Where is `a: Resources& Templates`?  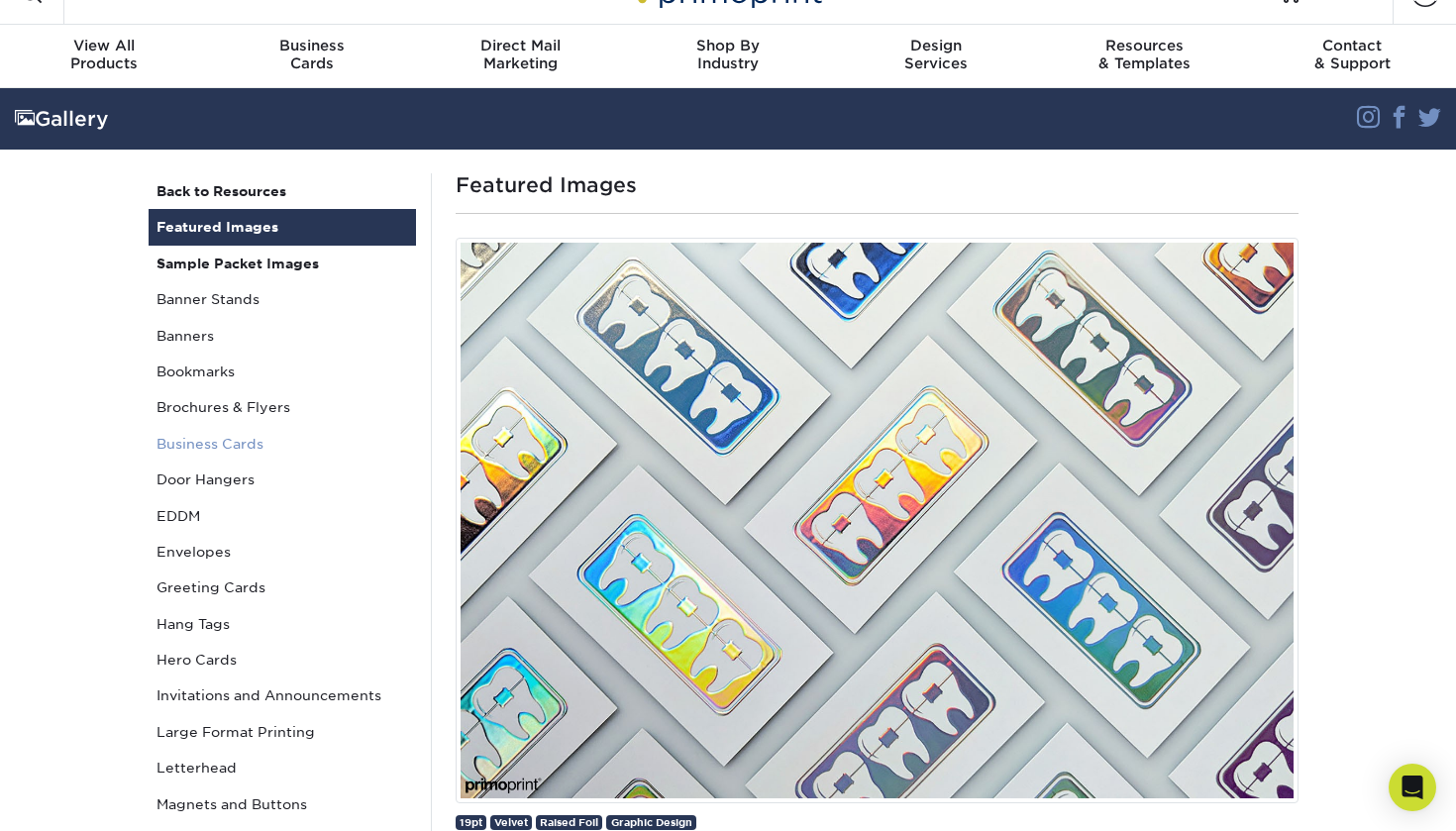 a: Resources& Templates is located at coordinates (1144, 57).